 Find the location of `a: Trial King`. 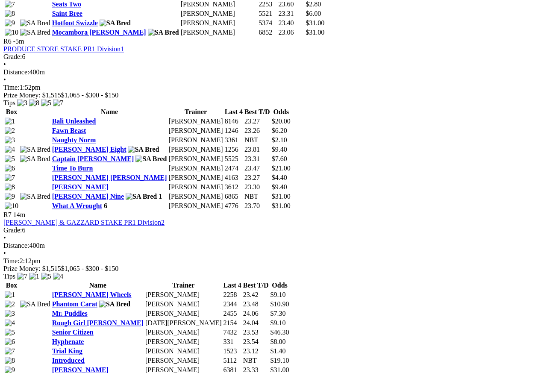

a: Trial King is located at coordinates (67, 351).